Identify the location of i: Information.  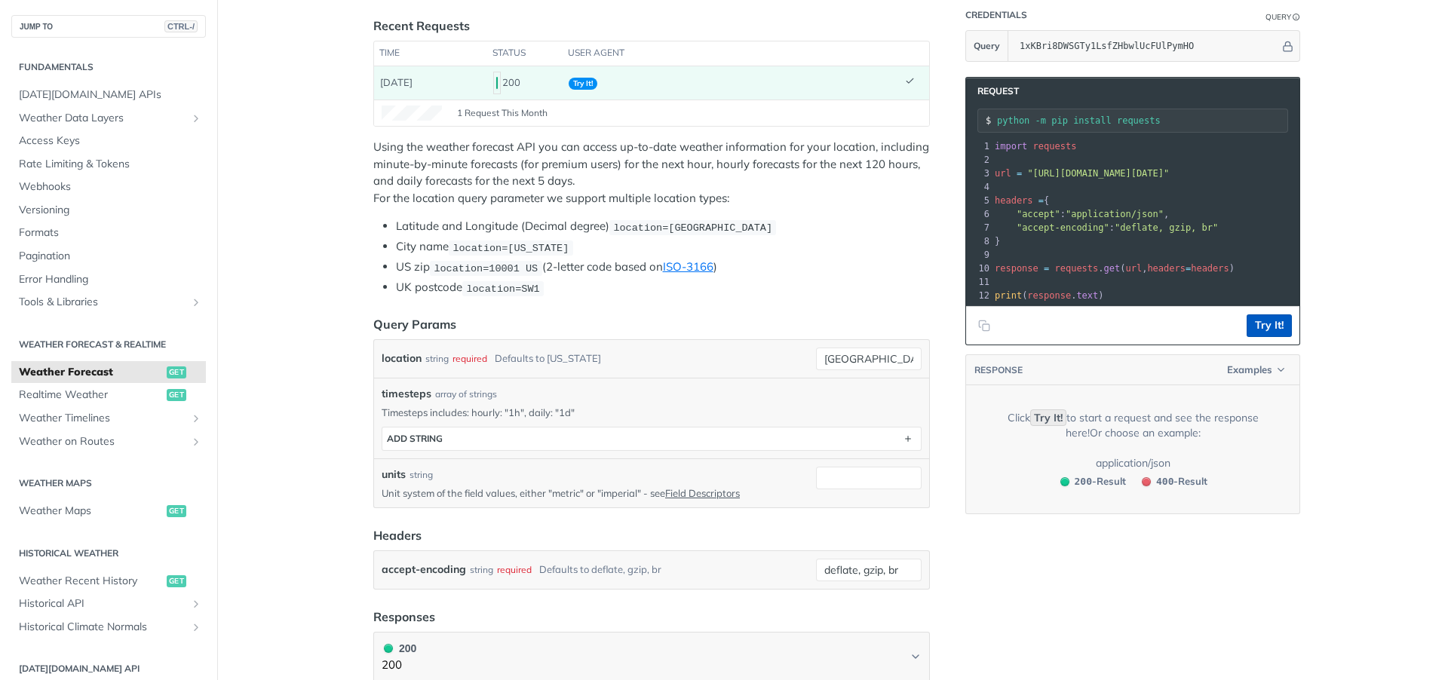
(1296, 17).